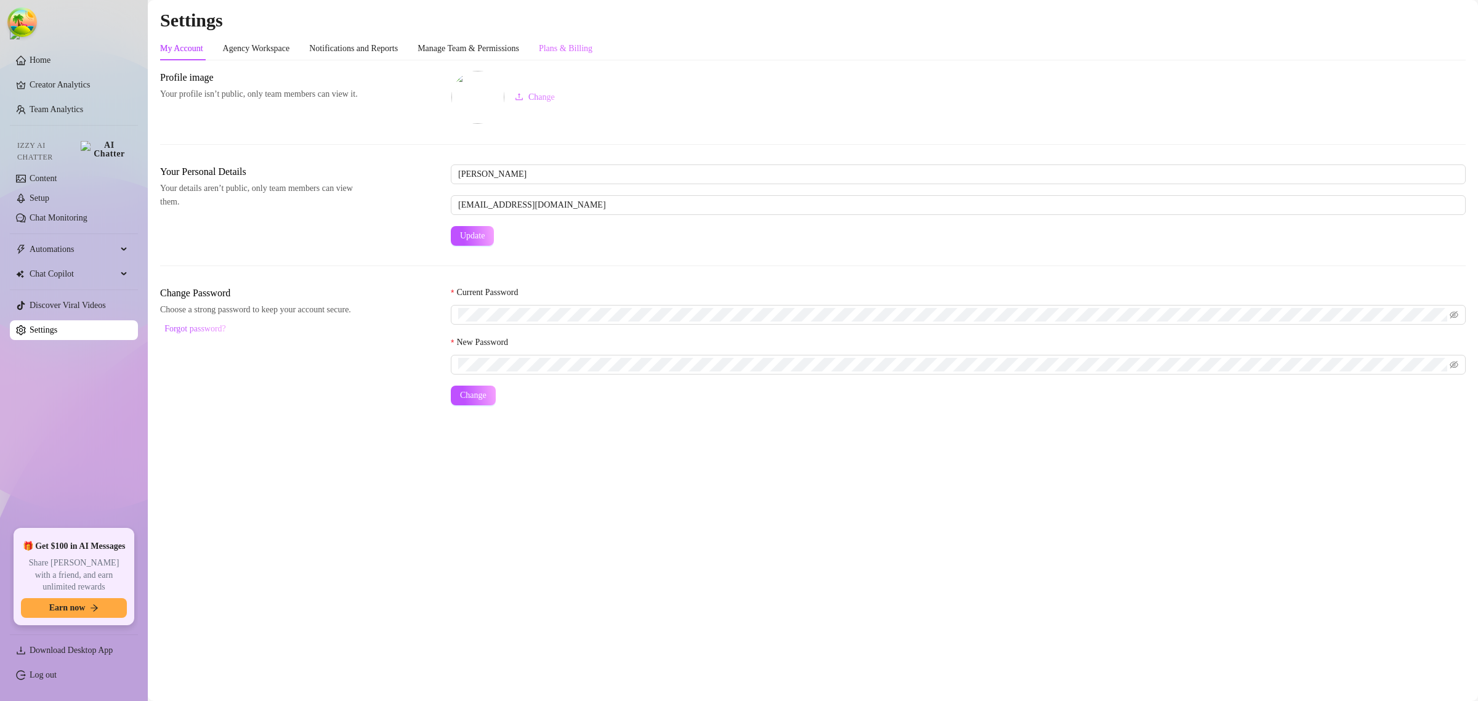  I want to click on button: Update, so click(472, 236).